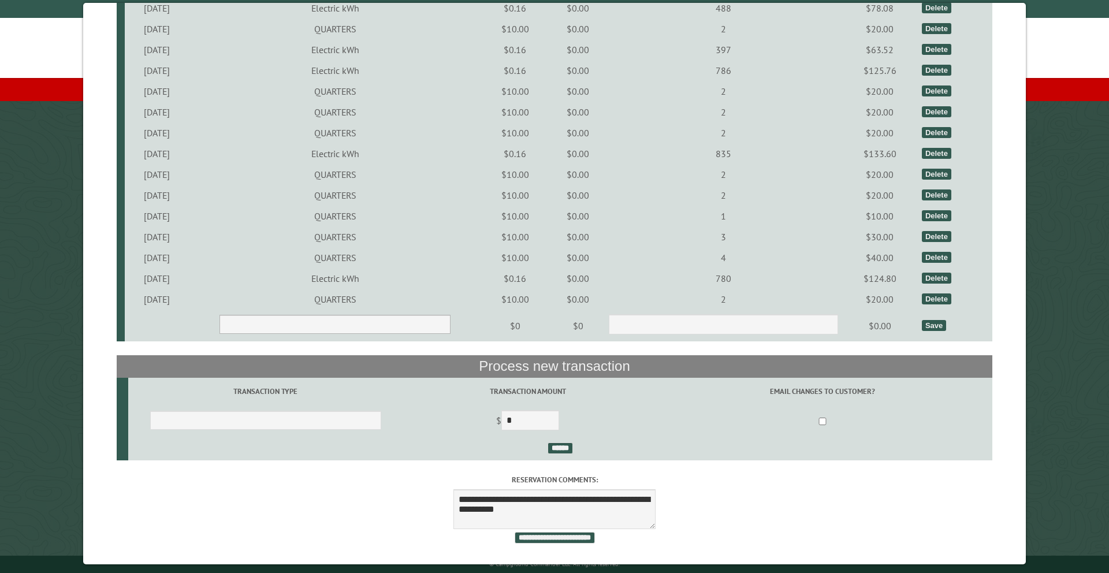 The width and height of the screenshot is (1109, 573). What do you see at coordinates (528, 391) in the screenshot?
I see `label: Transaction Amount` at bounding box center [528, 391].